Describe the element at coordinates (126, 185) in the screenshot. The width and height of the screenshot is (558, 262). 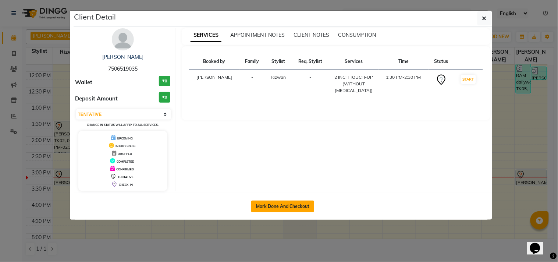
I see `span: CHECK-IN` at that location.